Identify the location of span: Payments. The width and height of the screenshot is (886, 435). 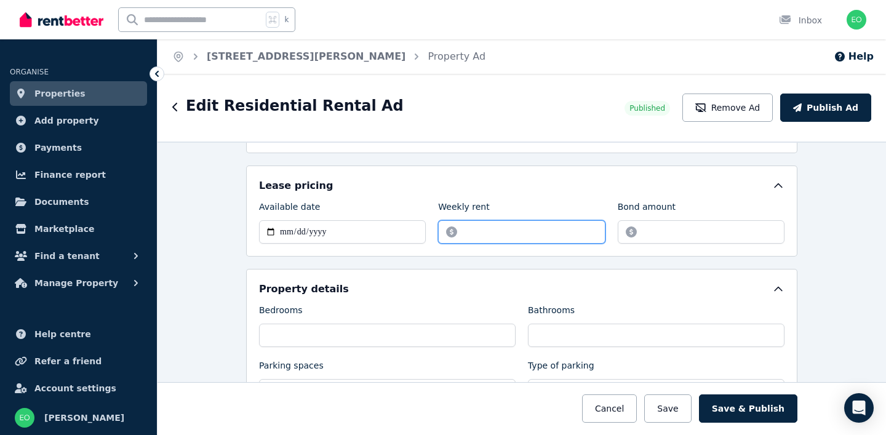
(58, 148).